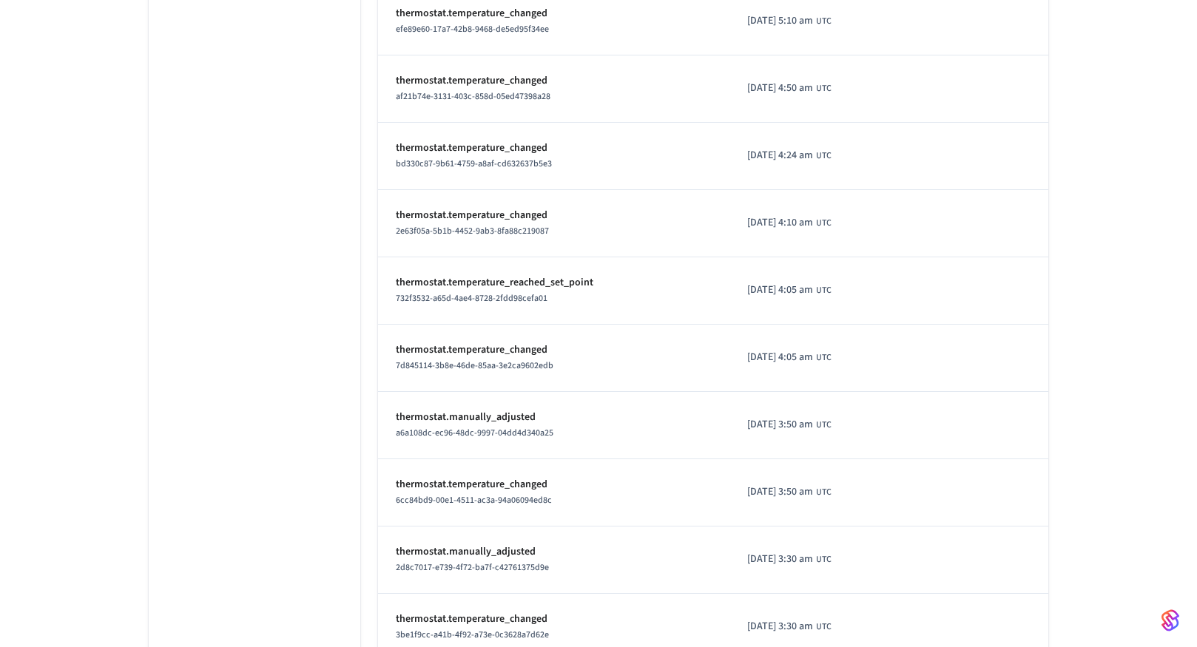  What do you see at coordinates (474, 433) in the screenshot?
I see `span: a6a108dc-ec96-48dc-9997-04dd4d340a25` at bounding box center [474, 433].